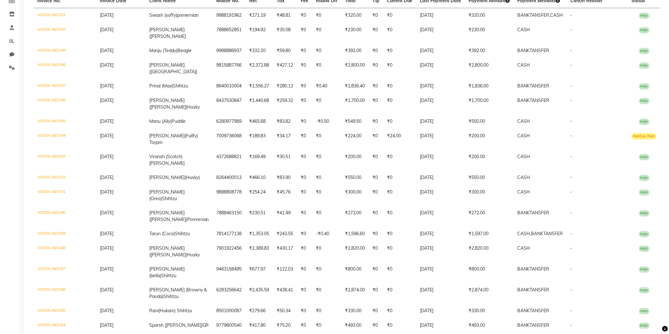  What do you see at coordinates (489, 122) in the screenshot?
I see `td: ₹550.00` at bounding box center [489, 122].